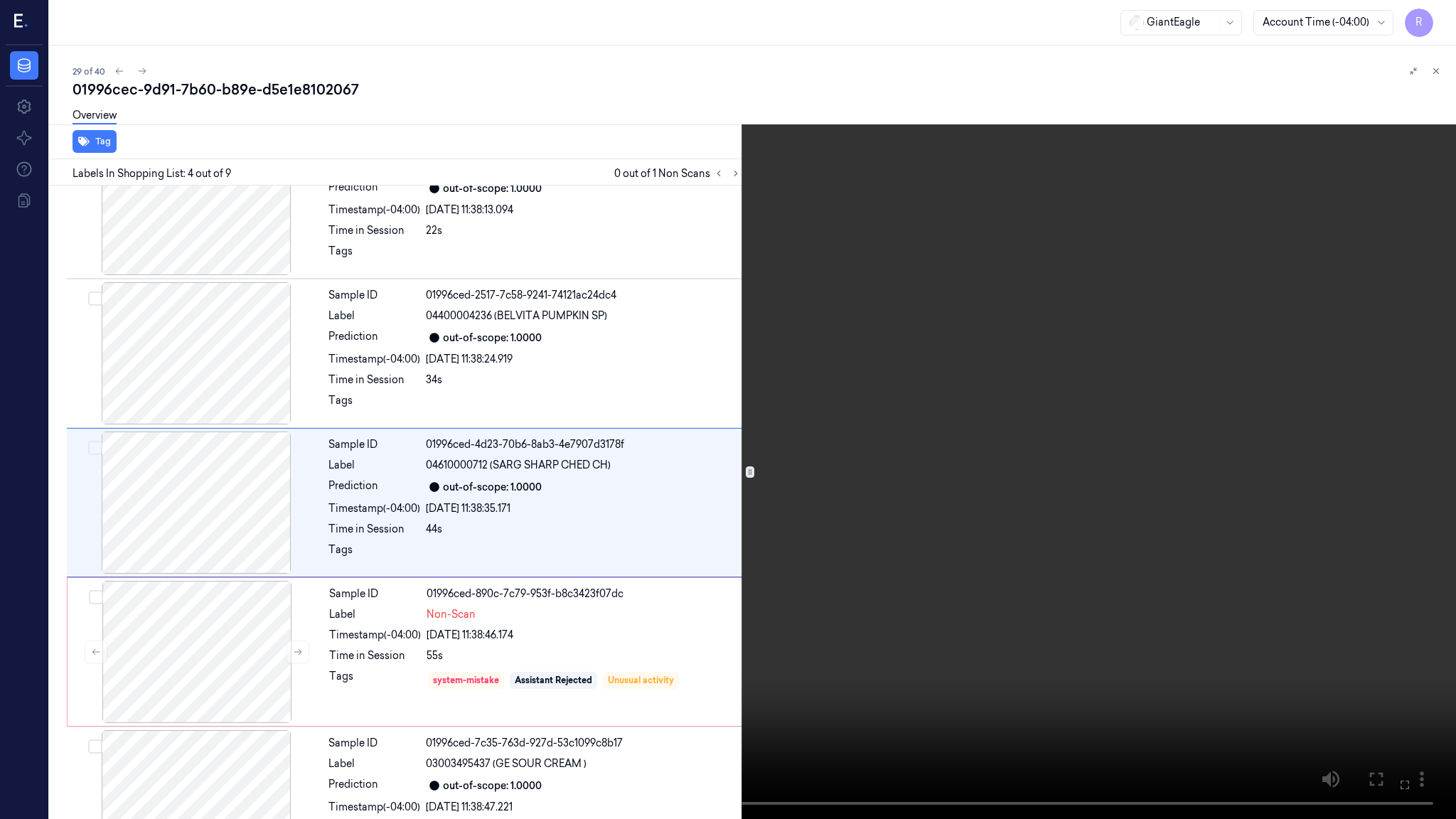 This screenshot has height=819, width=1456. What do you see at coordinates (583, 295) in the screenshot?
I see `div: 01996ced-2517-7c58-9241-74121ac24dc4` at bounding box center [583, 295].